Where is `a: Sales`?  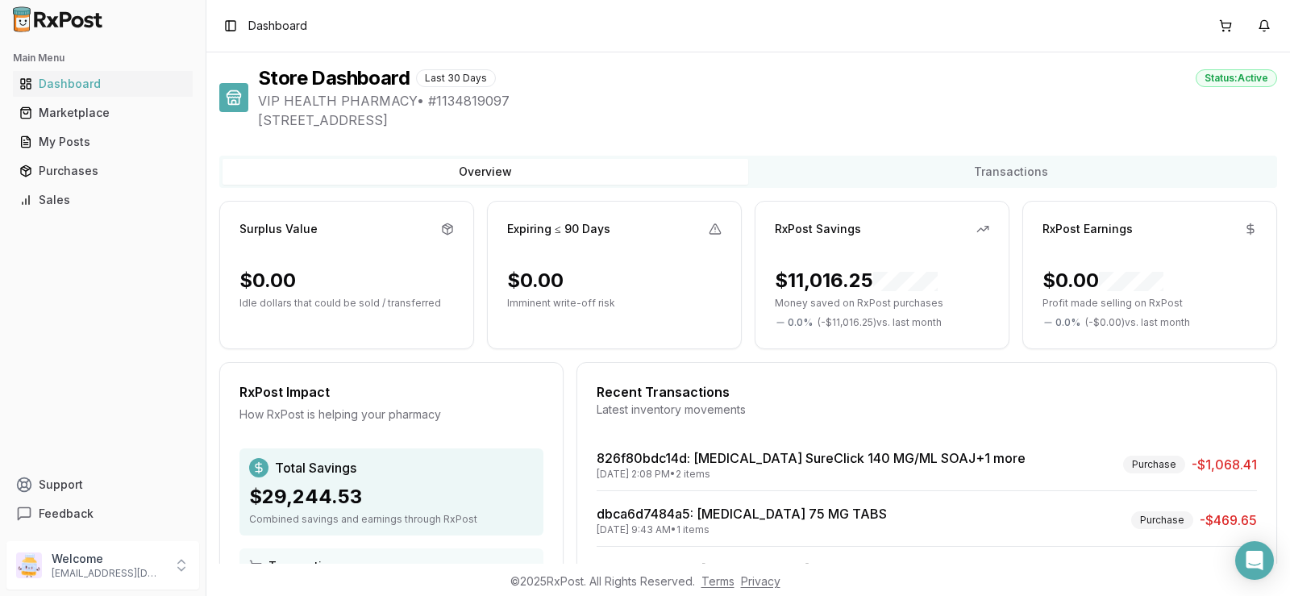
a: Sales is located at coordinates (102, 200).